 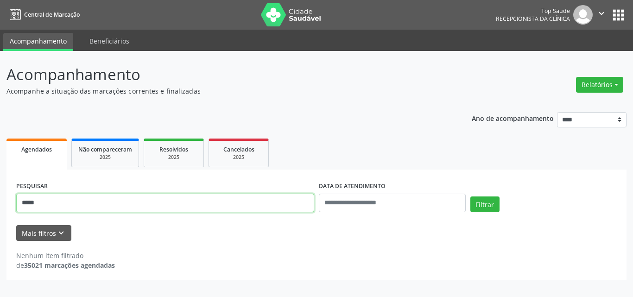 What do you see at coordinates (52, 14) in the screenshot?
I see `span: Central de Marcação` at bounding box center [52, 14].